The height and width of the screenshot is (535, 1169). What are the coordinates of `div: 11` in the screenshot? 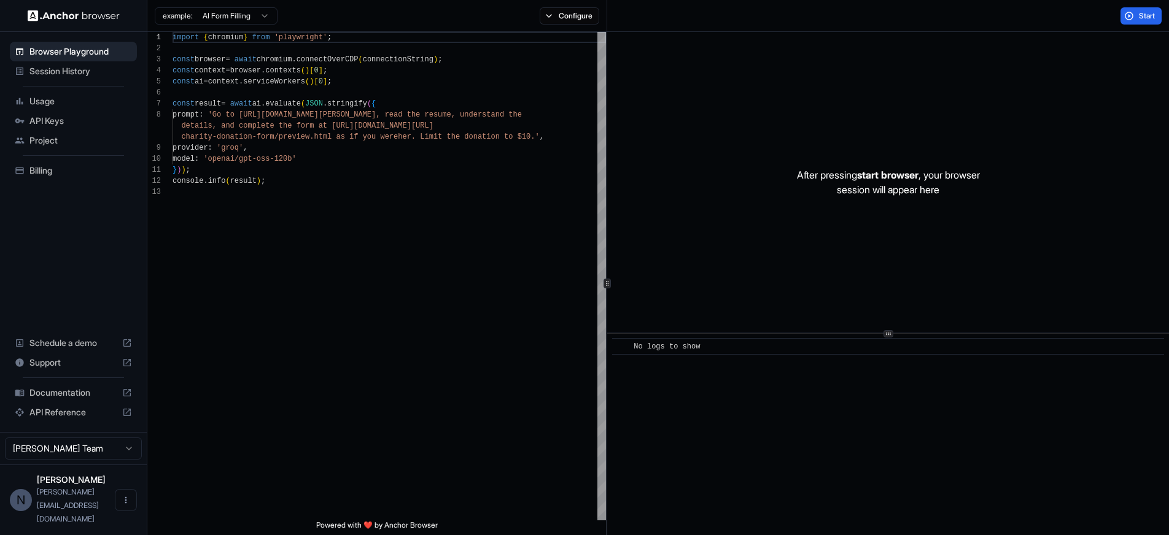 It's located at (154, 170).